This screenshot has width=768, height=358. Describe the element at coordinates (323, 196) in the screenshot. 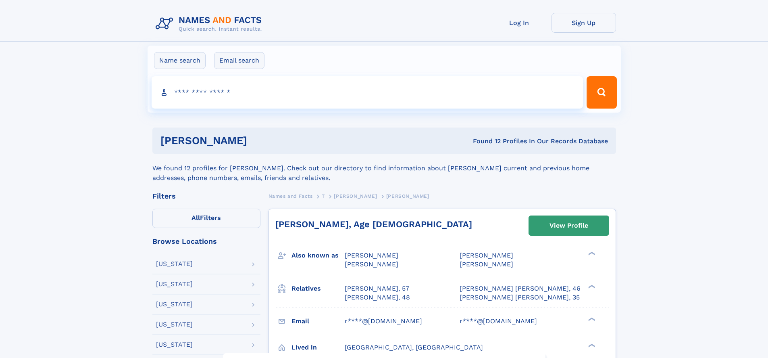

I see `span: T` at that location.